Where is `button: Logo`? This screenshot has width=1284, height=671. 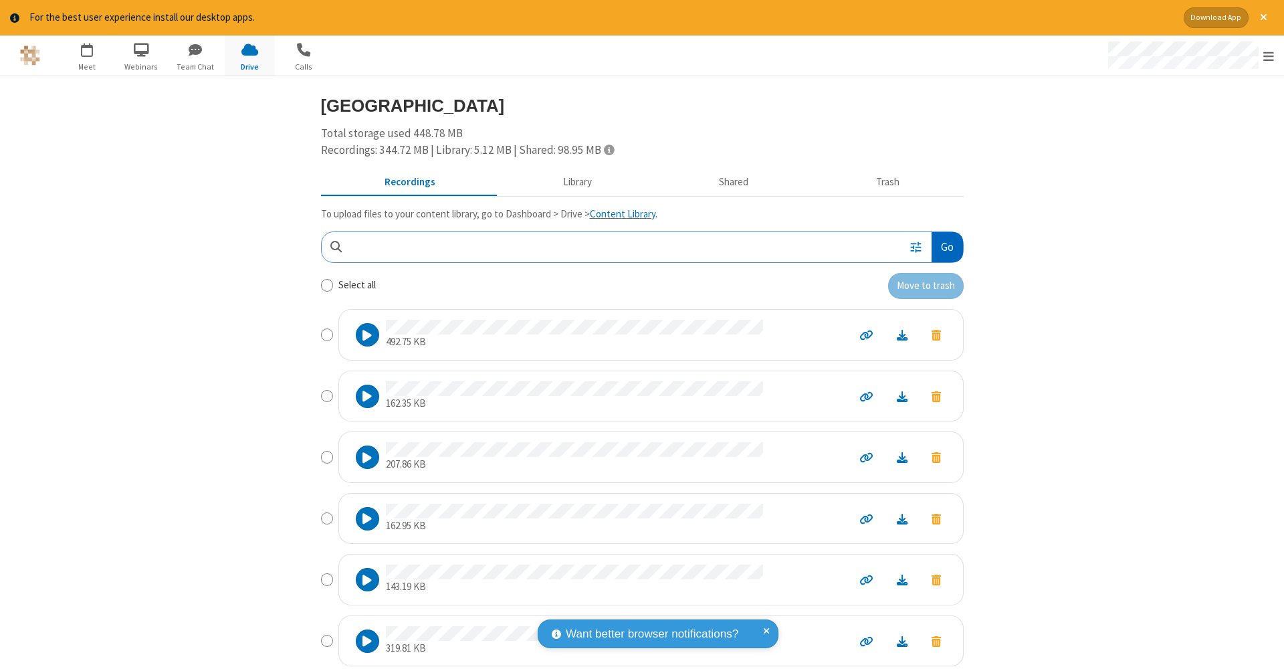 button: Logo is located at coordinates (29, 56).